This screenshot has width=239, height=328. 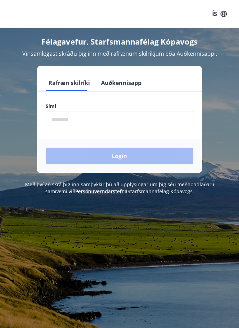 I want to click on h4: Félagavefur, Starfsmannafélag Kópavogs, so click(x=119, y=41).